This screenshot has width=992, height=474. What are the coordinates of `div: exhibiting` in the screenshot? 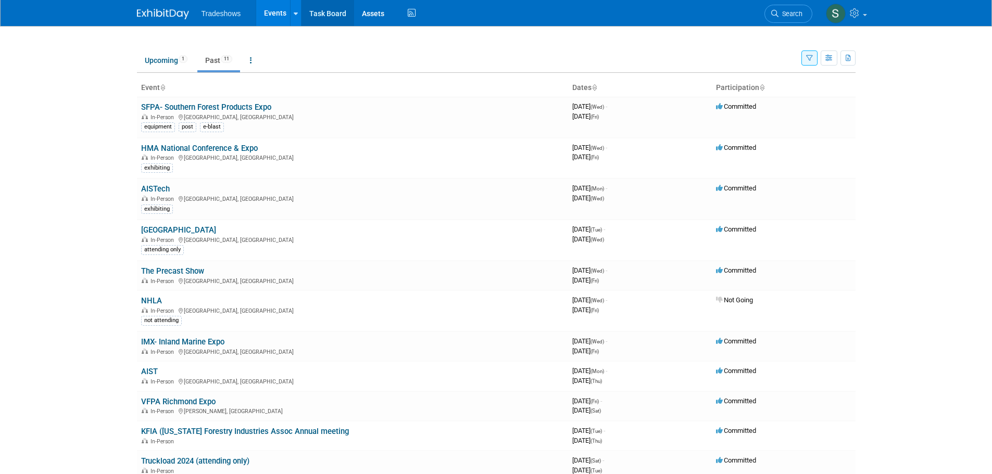 It's located at (157, 209).